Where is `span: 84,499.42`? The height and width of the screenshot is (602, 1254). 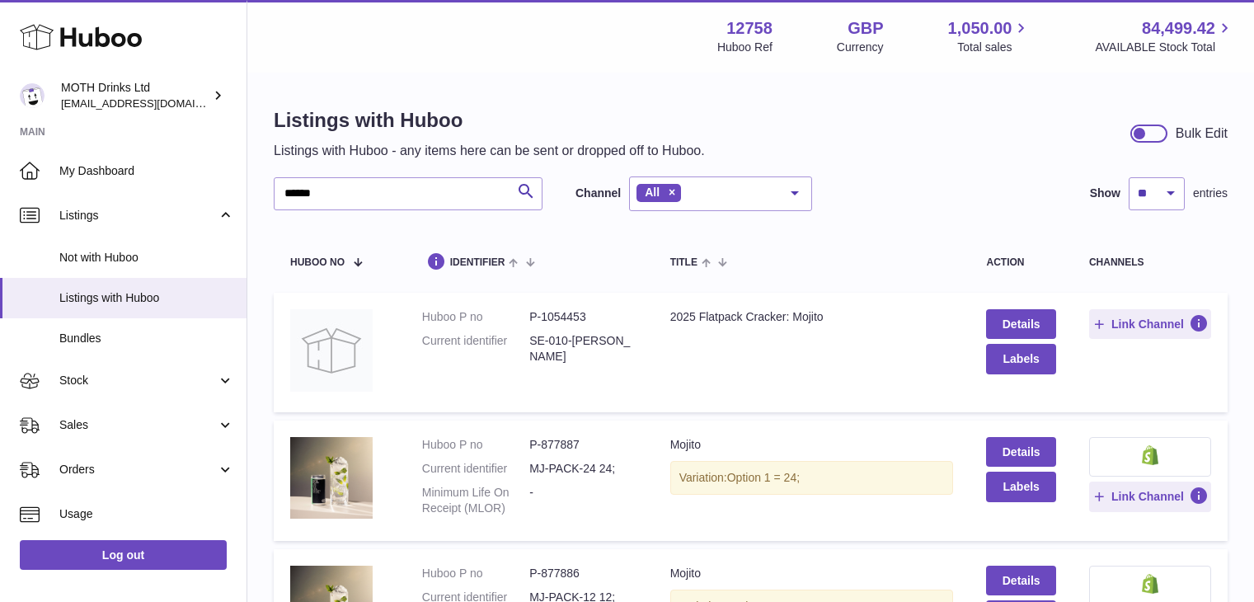
span: 84,499.42 is located at coordinates (1178, 28).